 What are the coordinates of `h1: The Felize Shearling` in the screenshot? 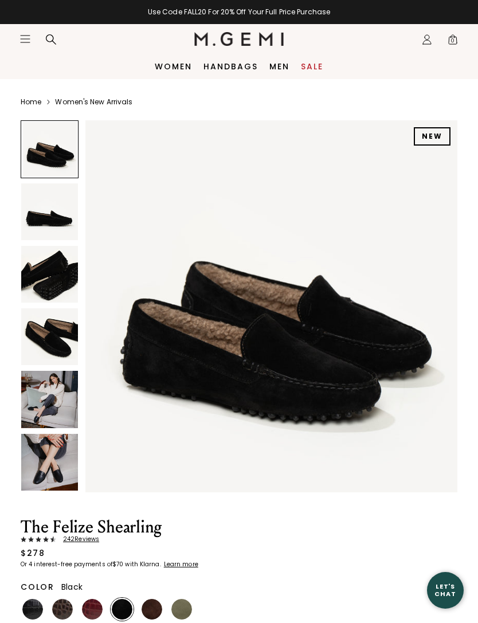 It's located at (140, 527).